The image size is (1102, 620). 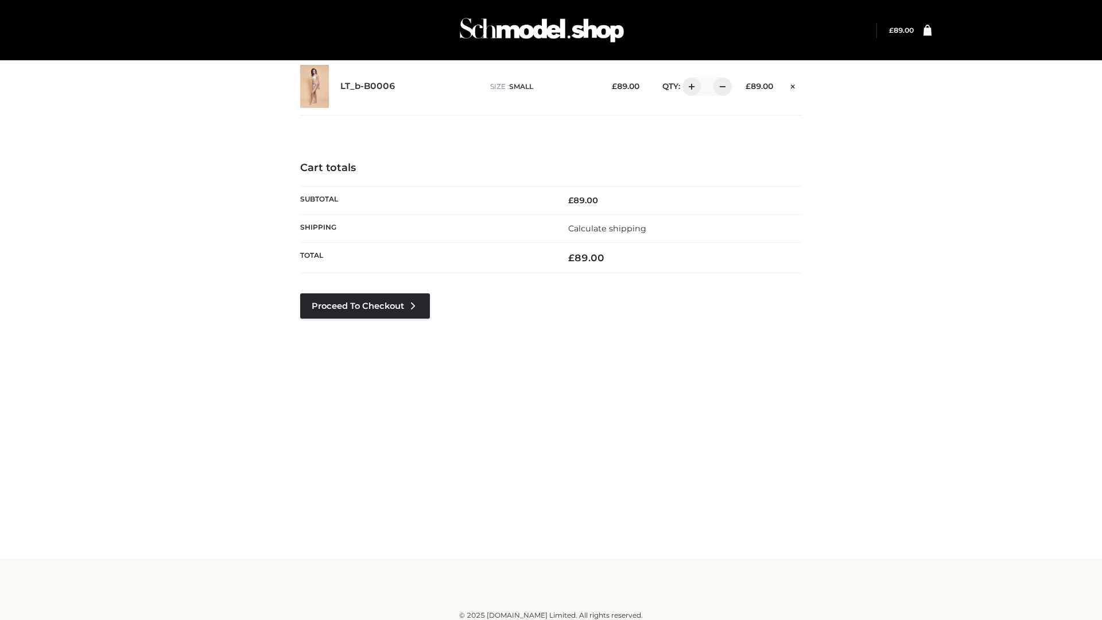 I want to click on a: Calculate shipping, so click(x=607, y=228).